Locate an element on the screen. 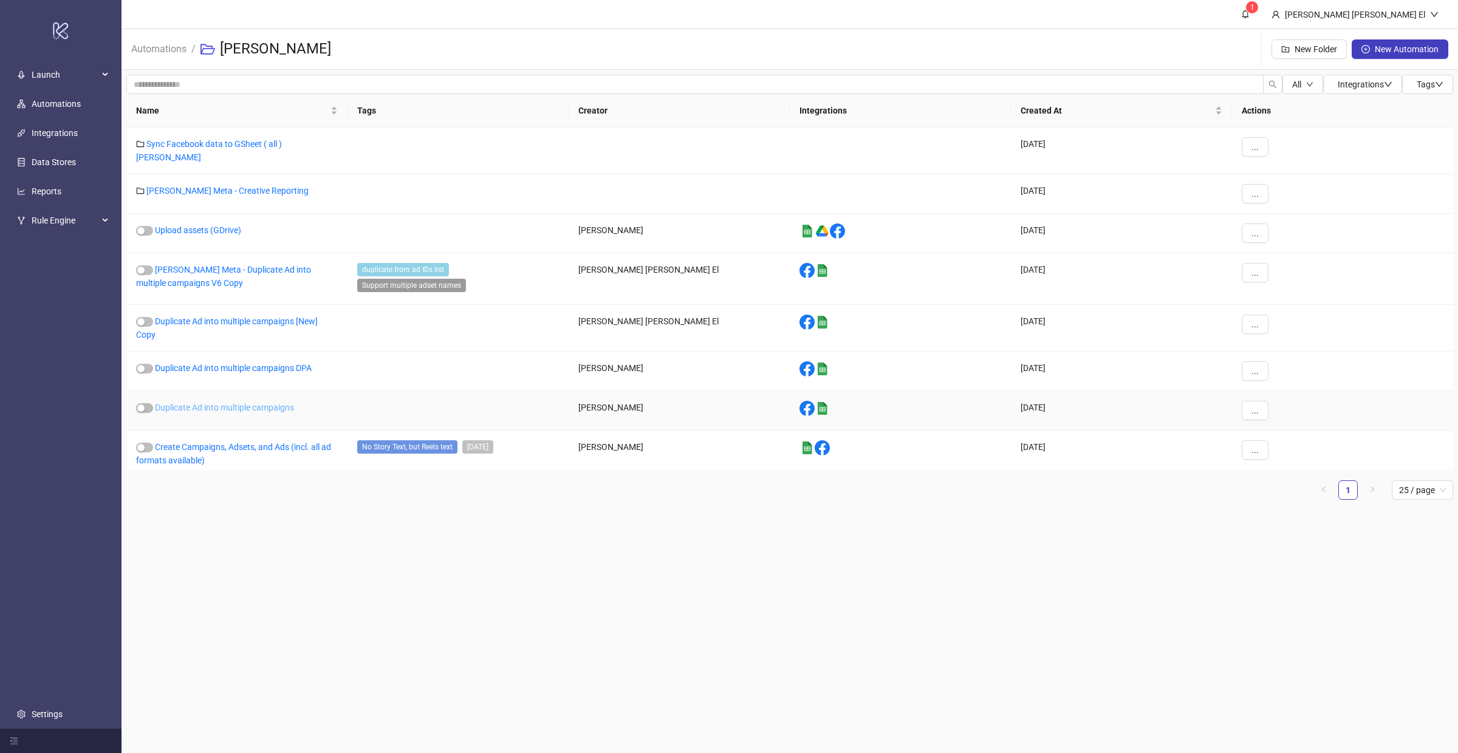 This screenshot has height=753, width=1458. sup: 1 is located at coordinates (1252, 7).